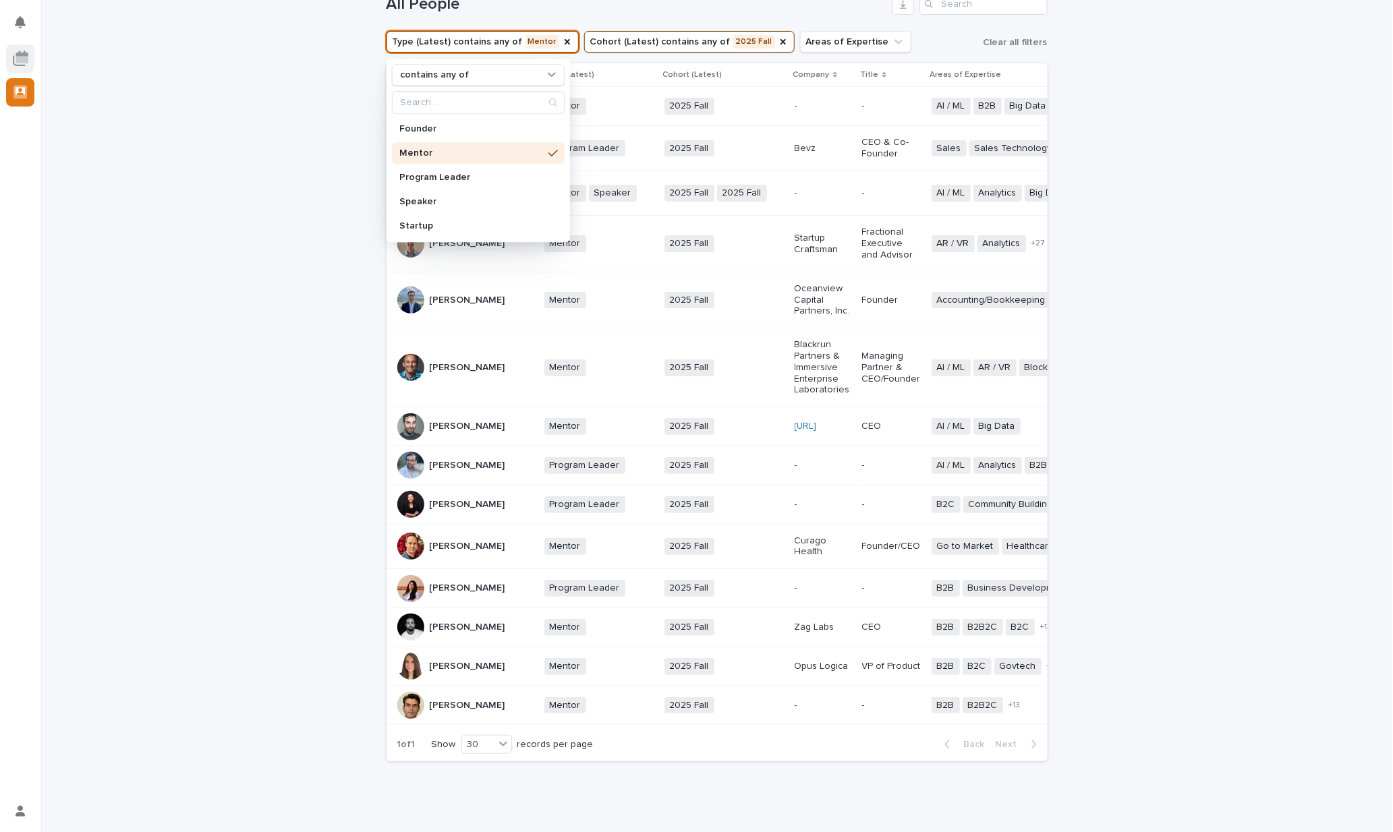  Describe the element at coordinates (471, 153) in the screenshot. I see `p: Mentor` at that location.